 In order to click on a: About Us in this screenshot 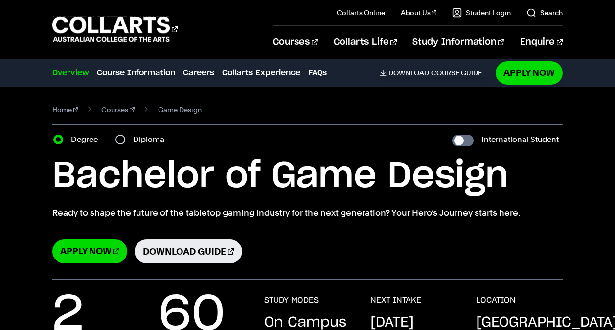, I will do `click(419, 13)`.